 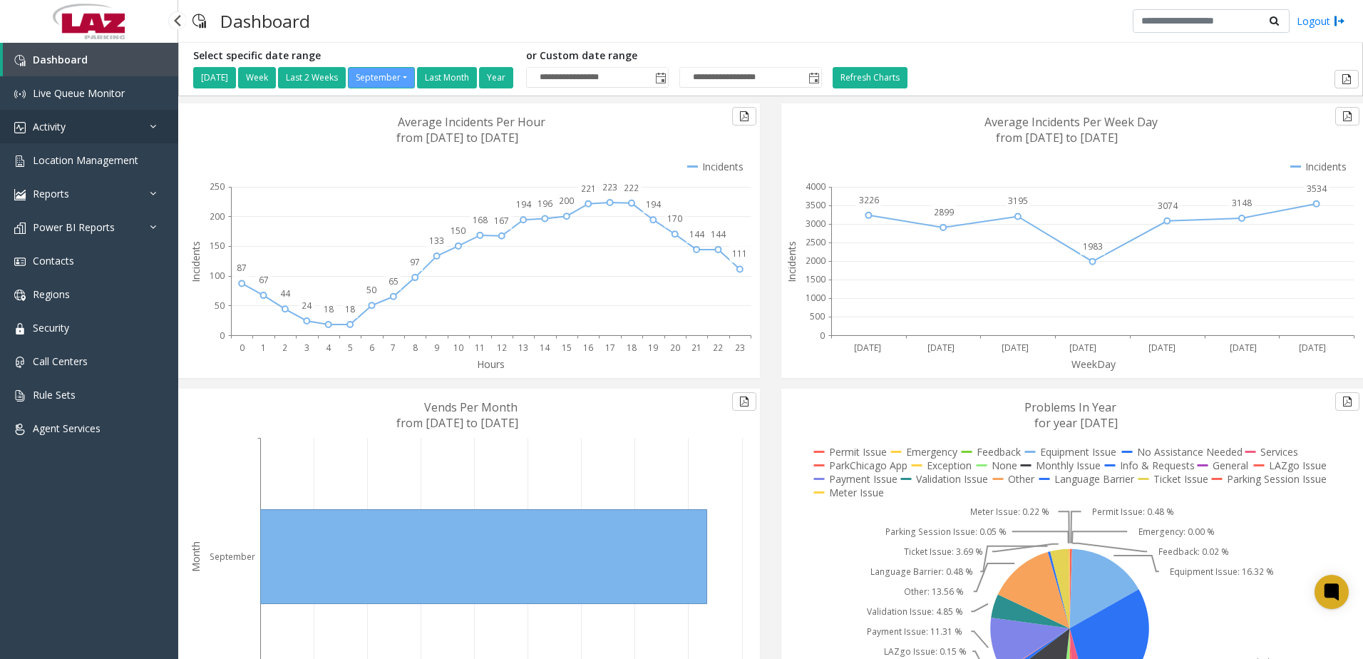 What do you see at coordinates (307, 347) in the screenshot?
I see `text: 3` at bounding box center [307, 347].